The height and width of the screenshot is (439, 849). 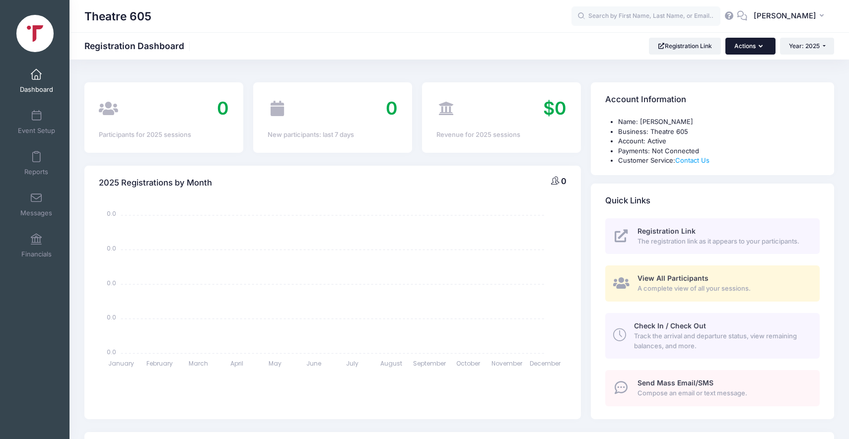 I want to click on h4: Quick Links, so click(x=628, y=201).